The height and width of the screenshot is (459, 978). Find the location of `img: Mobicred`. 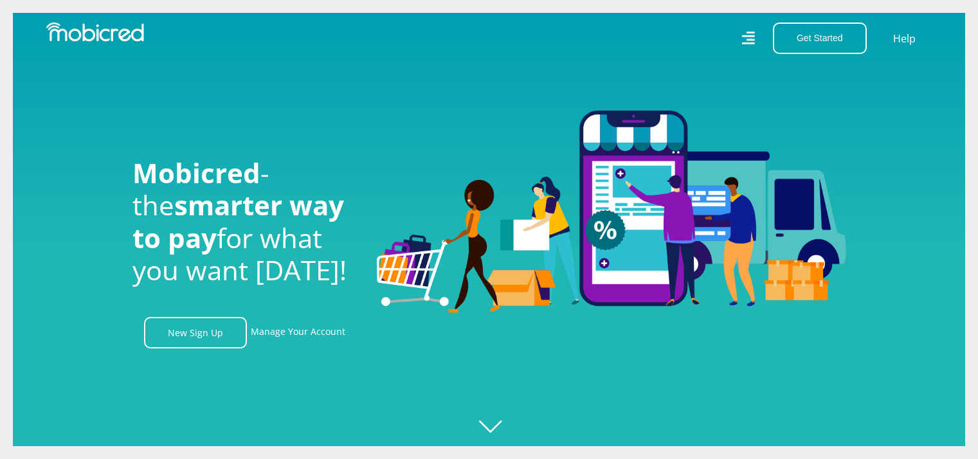

img: Mobicred is located at coordinates (95, 32).